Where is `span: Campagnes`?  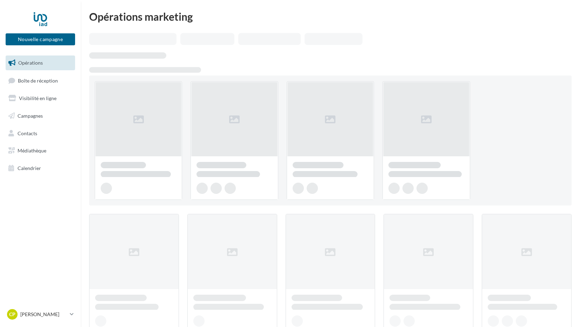 span: Campagnes is located at coordinates (30, 115).